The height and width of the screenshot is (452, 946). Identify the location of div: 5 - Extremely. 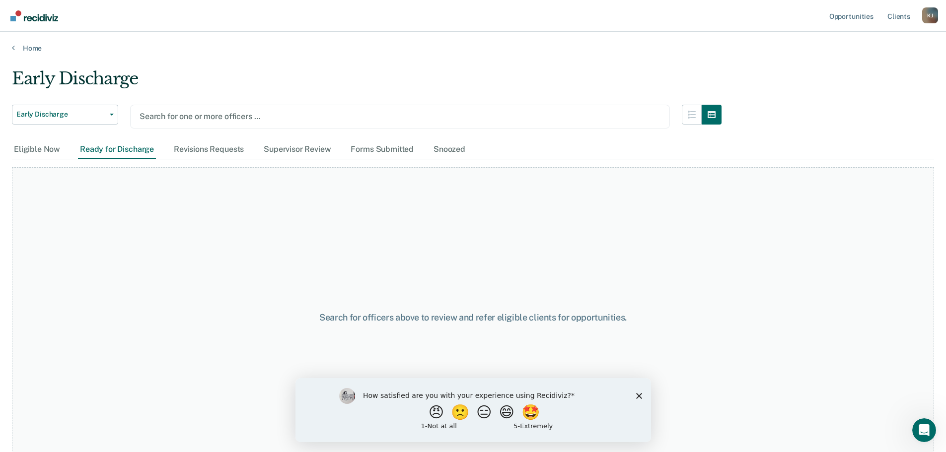
(265, 48).